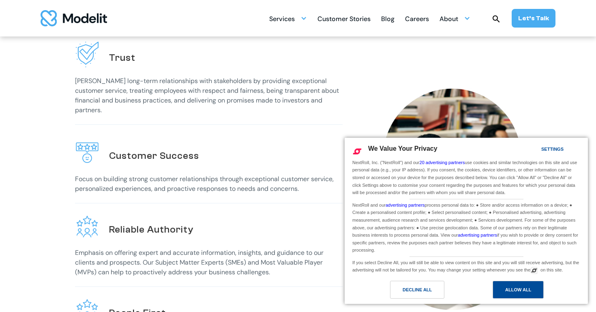 Image resolution: width=596 pixels, height=312 pixels. I want to click on p: Emphasis on offering expert and accurate information, insights, and guidance to our clients and p..., so click(209, 263).